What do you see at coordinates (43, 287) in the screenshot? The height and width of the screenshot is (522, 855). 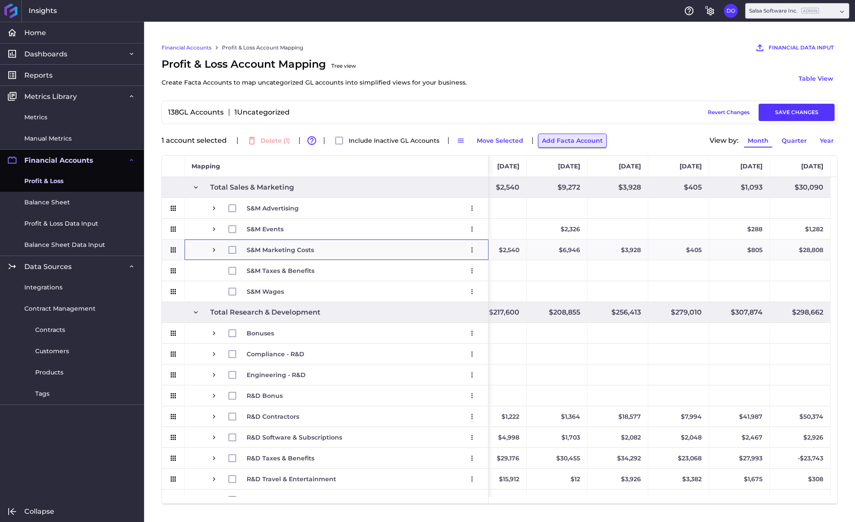 I see `span: Integrations` at bounding box center [43, 287].